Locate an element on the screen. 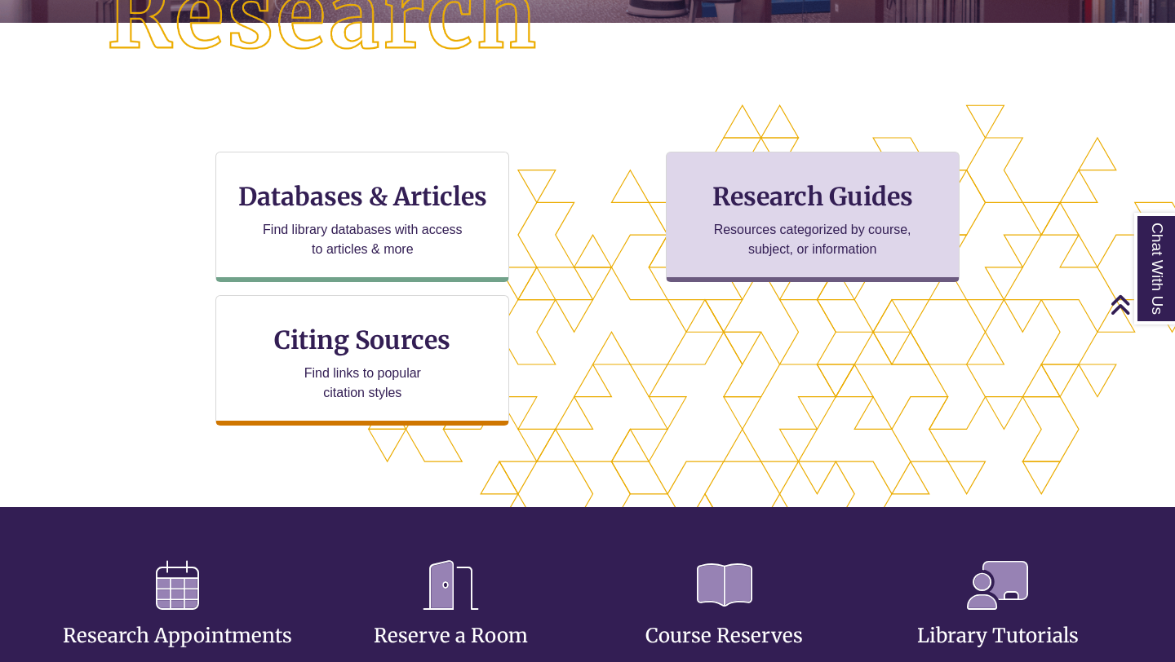  a: Reserve a Room is located at coordinates (450, 616).